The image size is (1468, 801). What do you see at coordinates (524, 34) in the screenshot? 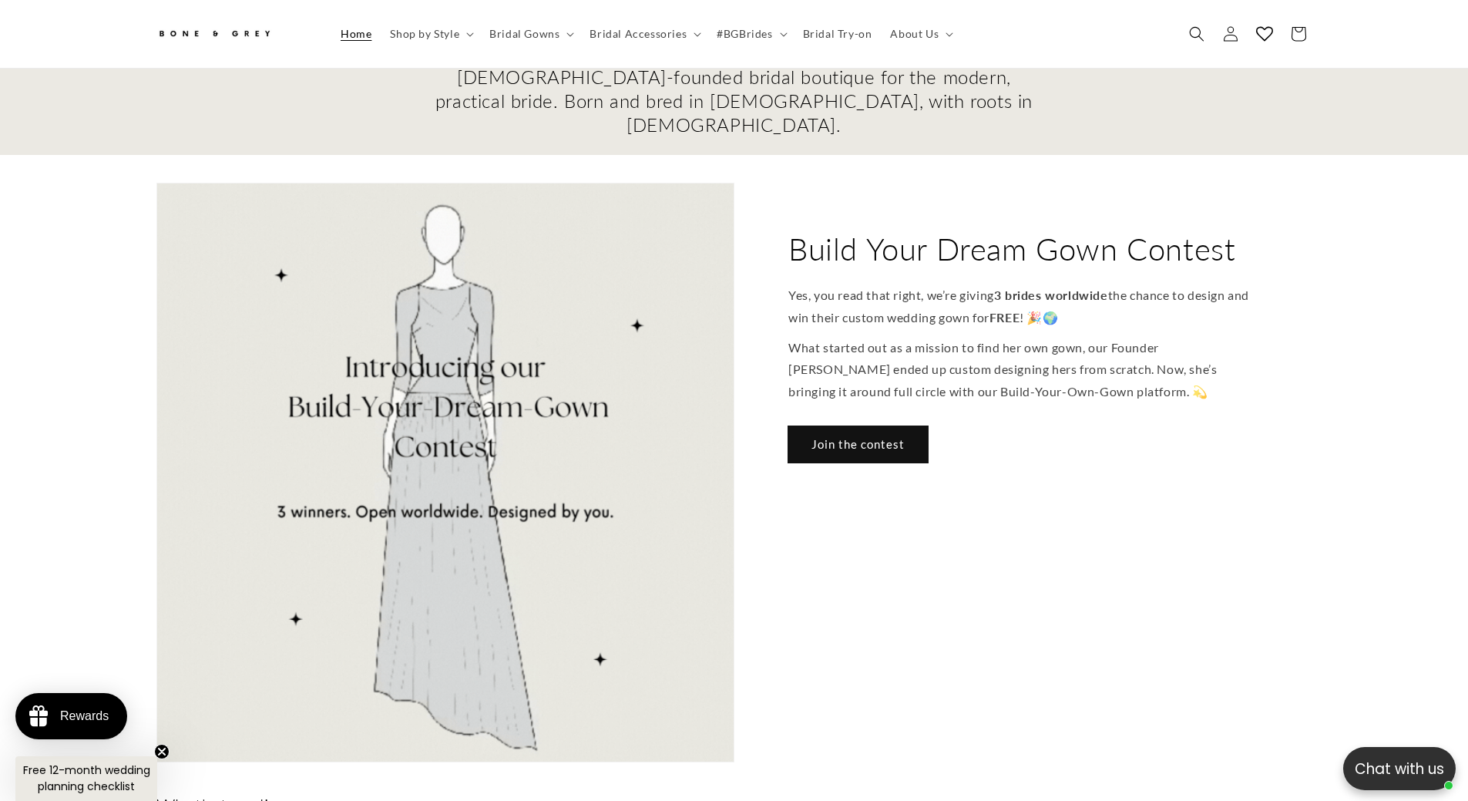
I see `span: Bridal Gowns` at bounding box center [524, 34].